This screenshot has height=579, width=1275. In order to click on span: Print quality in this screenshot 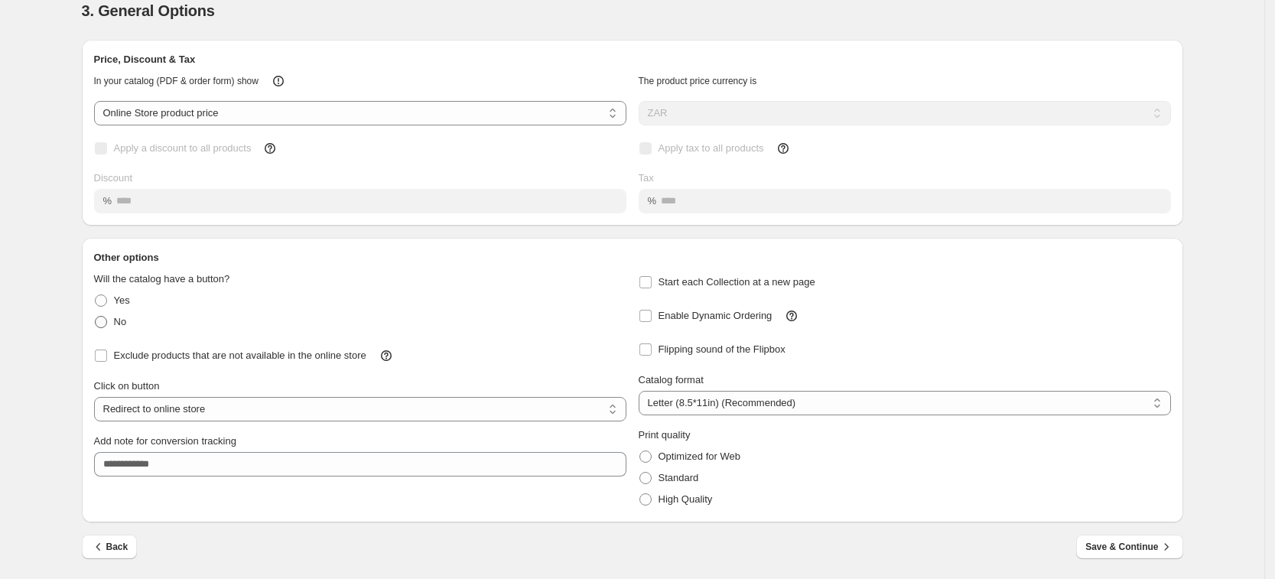, I will do `click(664, 434)`.